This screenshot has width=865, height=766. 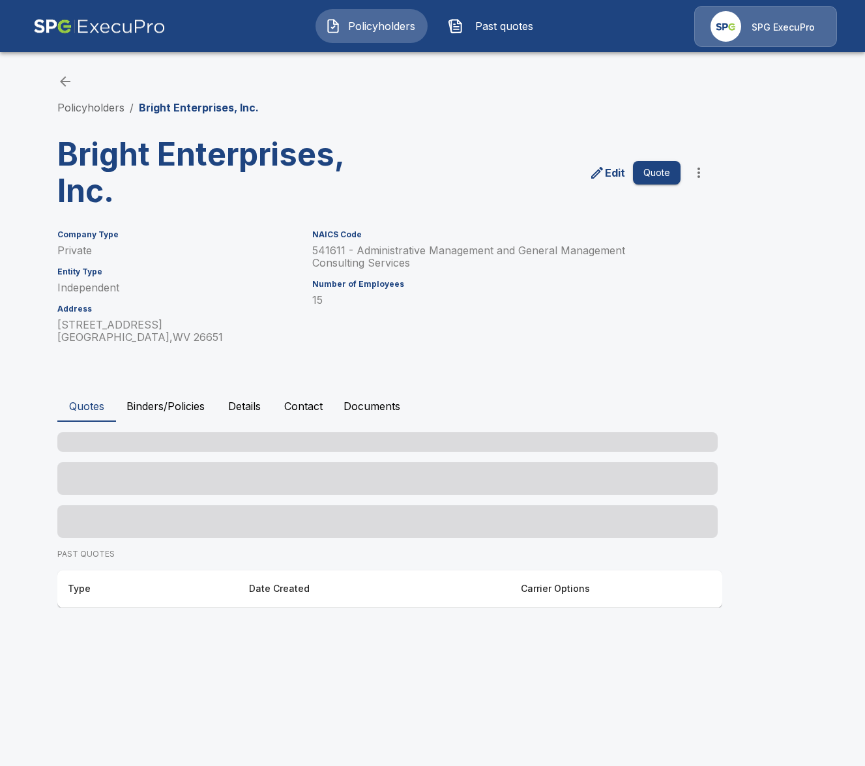 I want to click on h6: Entity Type, so click(x=177, y=272).